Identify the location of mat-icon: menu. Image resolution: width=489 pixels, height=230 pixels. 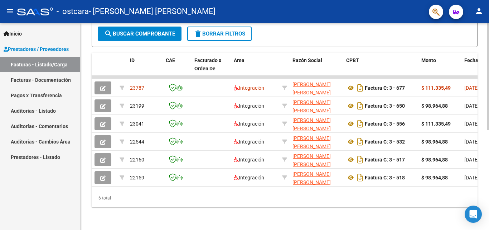
(10, 11).